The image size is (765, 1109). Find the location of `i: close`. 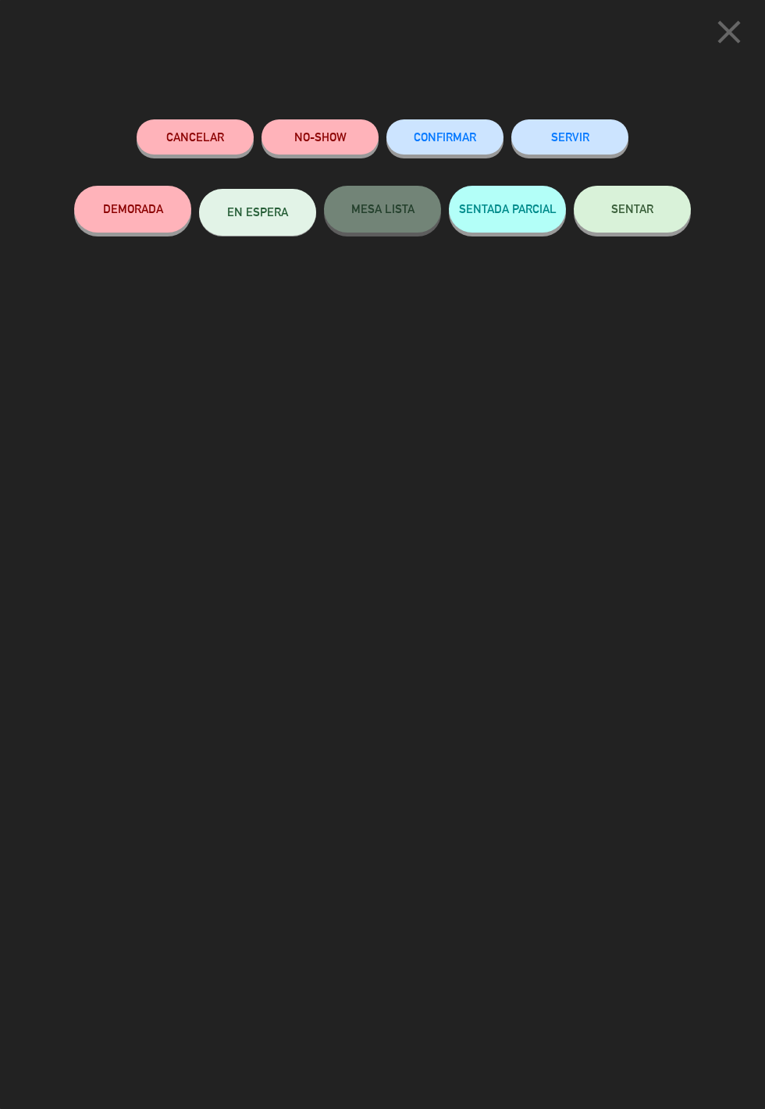

i: close is located at coordinates (729, 32).